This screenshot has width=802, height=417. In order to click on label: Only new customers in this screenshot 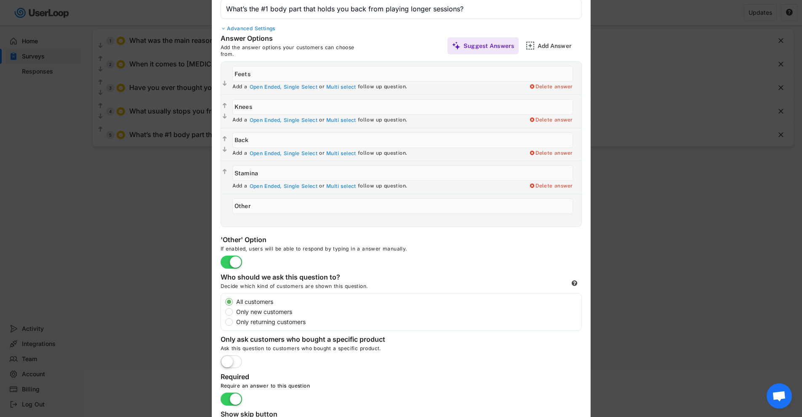, I will do `click(407, 312)`.